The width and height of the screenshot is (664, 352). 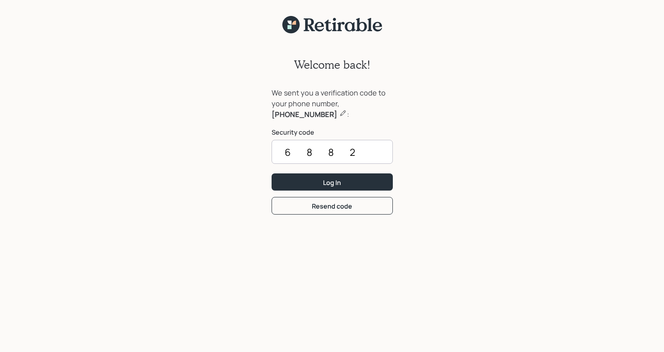 I want to click on button: Resend code, so click(x=332, y=205).